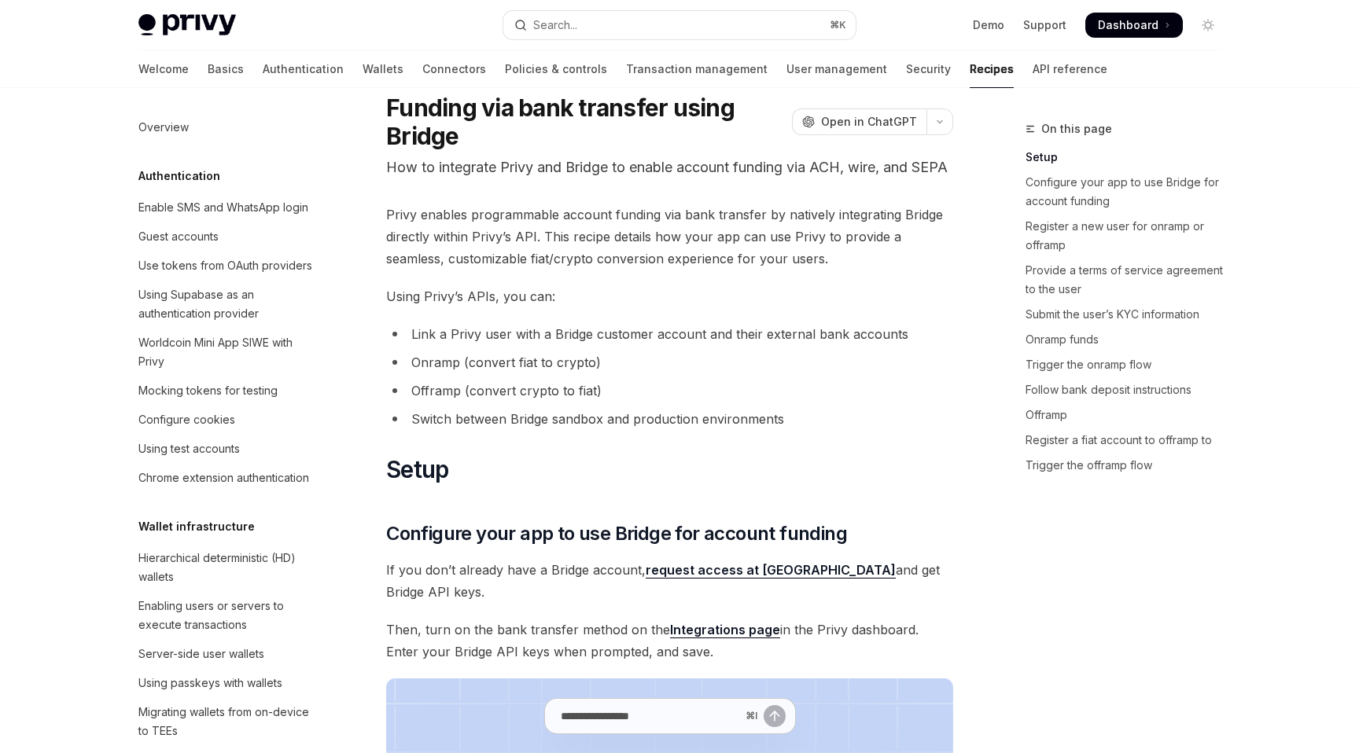  What do you see at coordinates (164, 69) in the screenshot?
I see `a: Welcome` at bounding box center [164, 69].